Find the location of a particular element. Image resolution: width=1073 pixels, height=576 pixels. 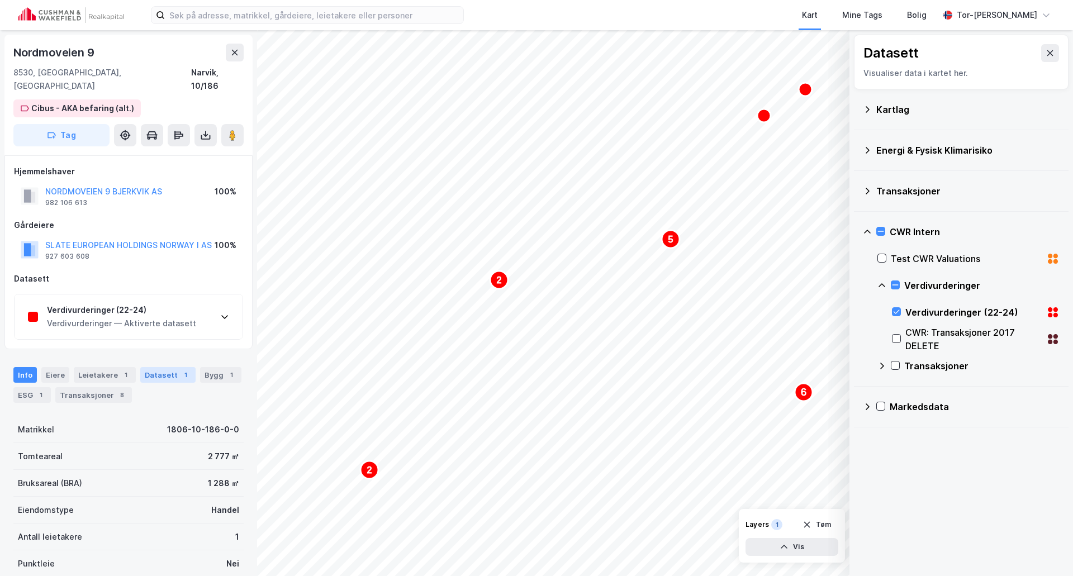

div: Kart is located at coordinates (810, 15).